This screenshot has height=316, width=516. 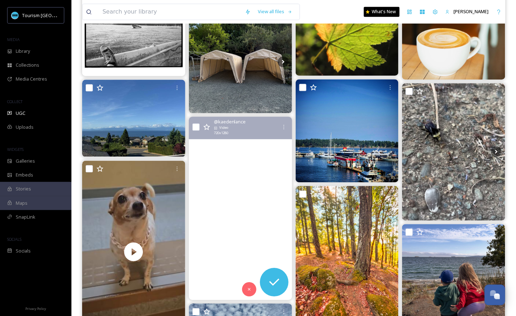 What do you see at coordinates (15, 149) in the screenshot?
I see `span: WIDGETS` at bounding box center [15, 149].